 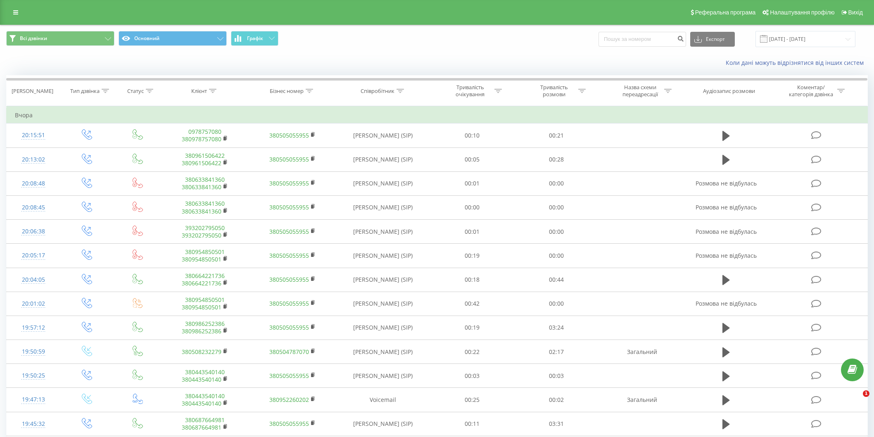 I want to click on div: 20:15:51, so click(x=33, y=135).